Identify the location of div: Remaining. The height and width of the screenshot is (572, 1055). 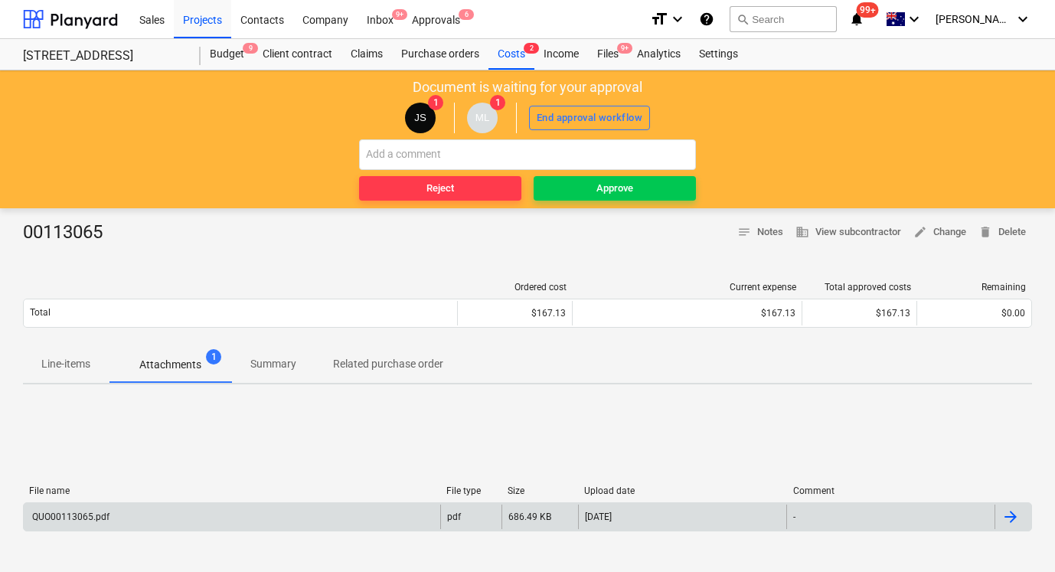
(975, 287).